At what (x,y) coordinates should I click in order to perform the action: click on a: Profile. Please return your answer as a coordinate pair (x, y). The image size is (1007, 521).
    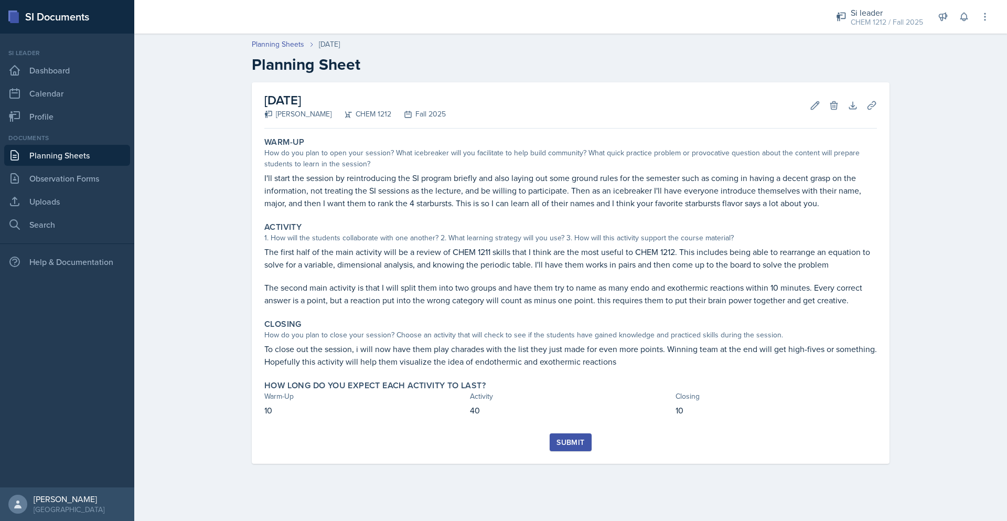
    Looking at the image, I should click on (67, 116).